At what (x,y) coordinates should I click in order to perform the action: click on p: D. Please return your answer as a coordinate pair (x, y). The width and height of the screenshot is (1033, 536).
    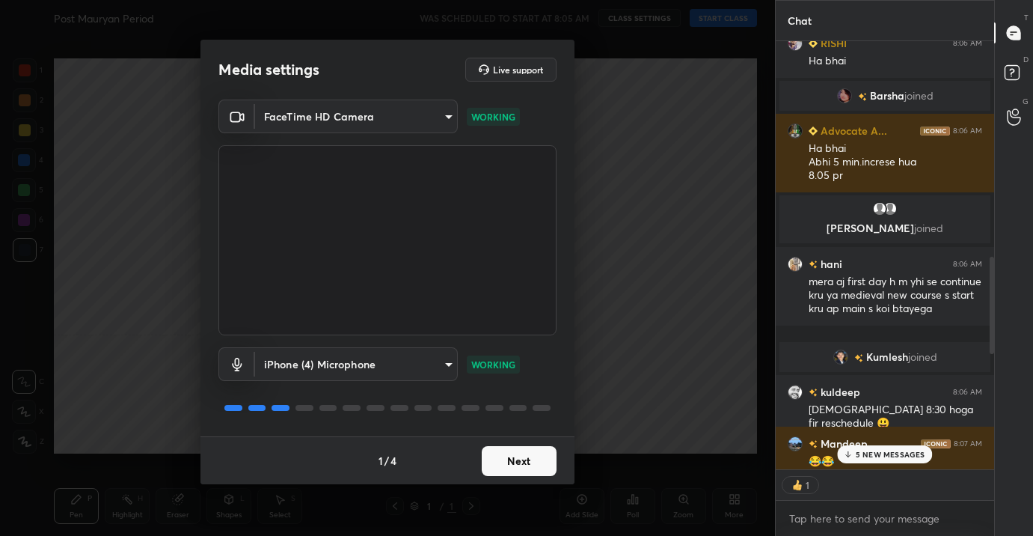
    Looking at the image, I should click on (1026, 59).